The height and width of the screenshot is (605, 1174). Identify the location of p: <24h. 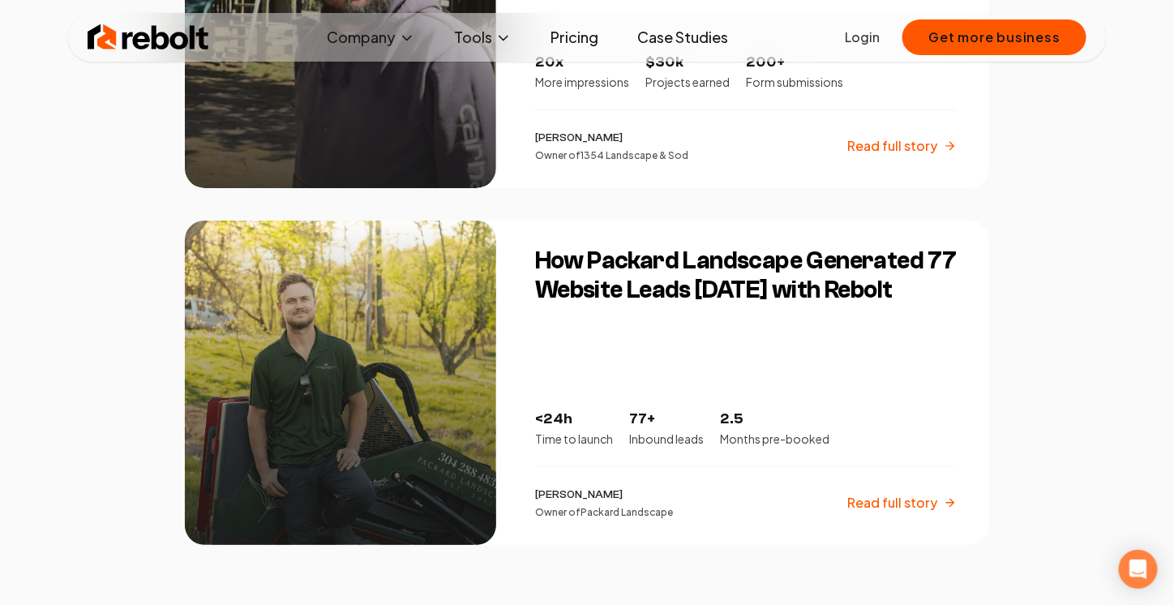
(574, 419).